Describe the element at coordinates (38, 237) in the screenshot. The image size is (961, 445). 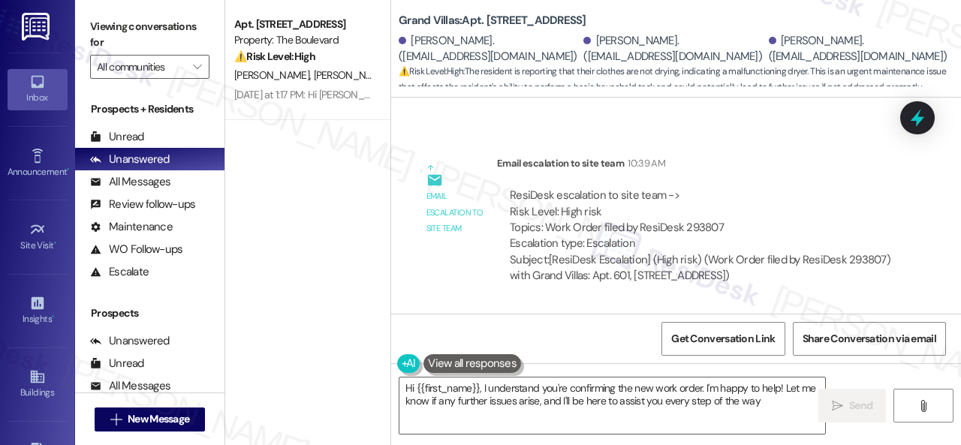
I see `a: Site Visit •` at that location.